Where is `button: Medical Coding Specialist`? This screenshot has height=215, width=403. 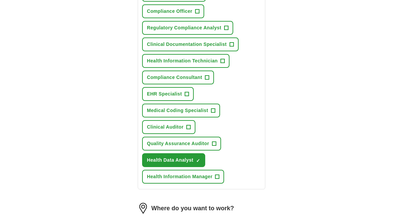
button: Medical Coding Specialist is located at coordinates (181, 110).